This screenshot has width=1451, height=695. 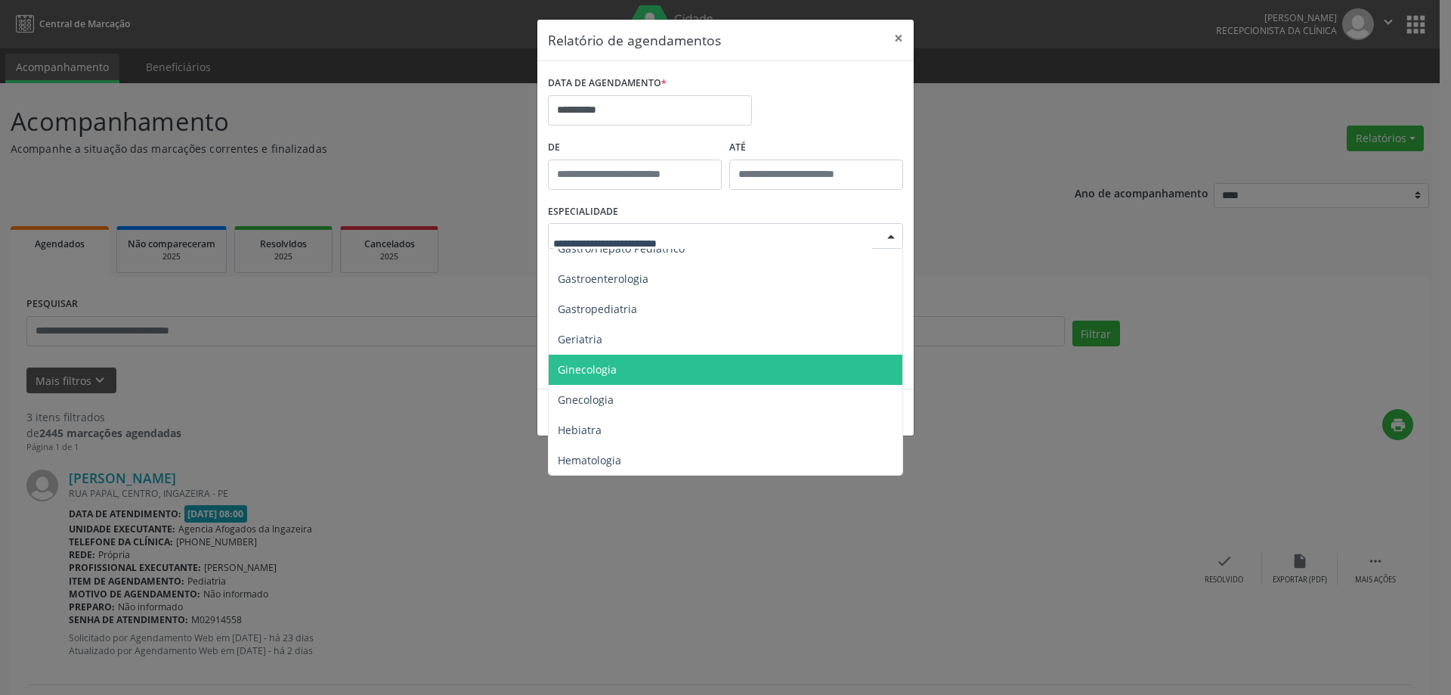 I want to click on span: Gastroenterologia, so click(x=603, y=278).